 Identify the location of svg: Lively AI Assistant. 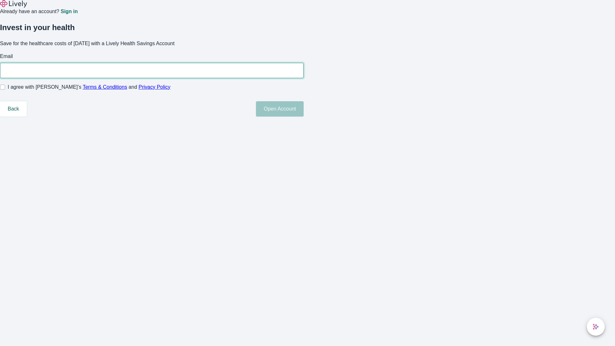
(596, 327).